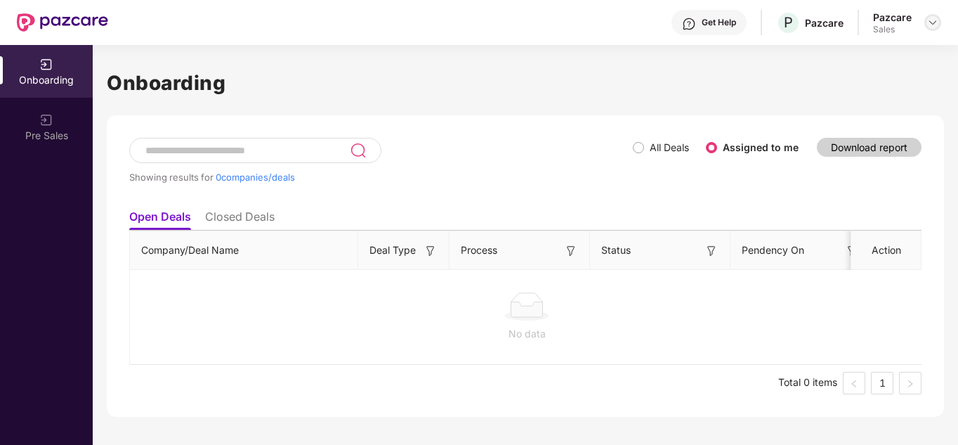 The height and width of the screenshot is (445, 958). What do you see at coordinates (911, 383) in the screenshot?
I see `button: right` at bounding box center [911, 383].